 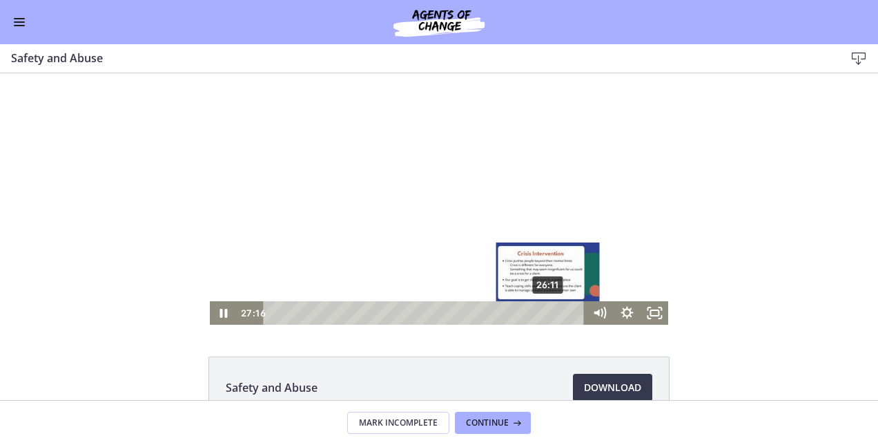 I want to click on button: Fullscreen, so click(x=655, y=246).